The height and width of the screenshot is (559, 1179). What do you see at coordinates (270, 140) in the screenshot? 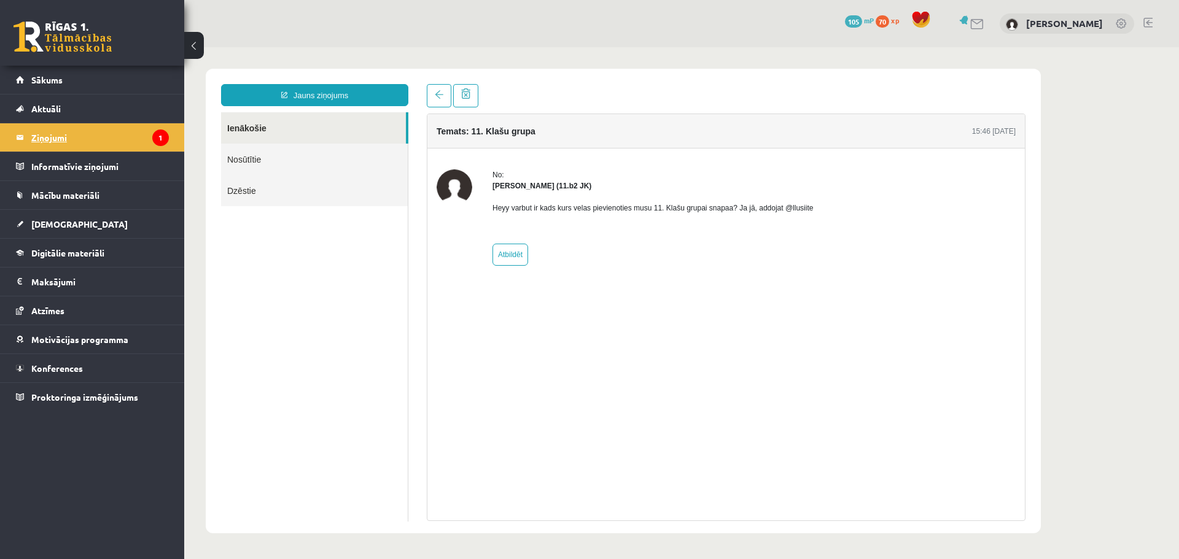
I see `img: Liena Lūsīte` at bounding box center [270, 140].